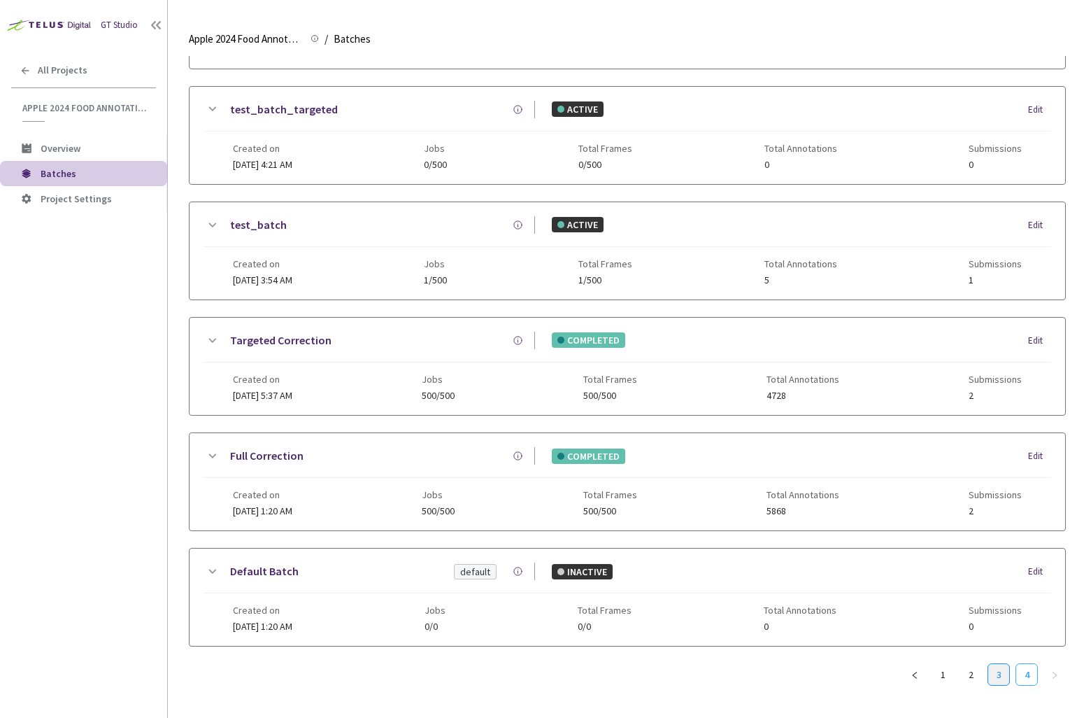  I want to click on li: Previous Page, so click(915, 674).